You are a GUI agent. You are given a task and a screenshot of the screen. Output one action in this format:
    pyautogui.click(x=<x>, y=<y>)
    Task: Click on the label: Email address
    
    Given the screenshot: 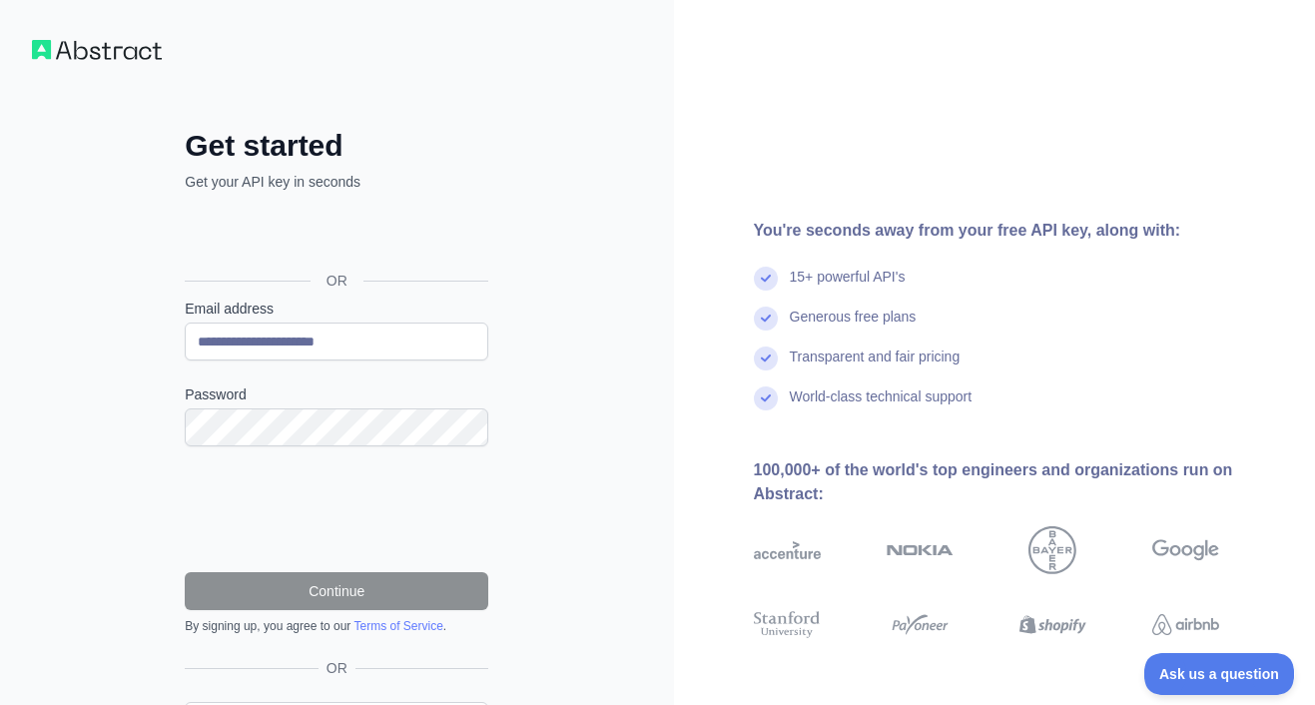 What is the action you would take?
    pyautogui.click(x=337, y=309)
    